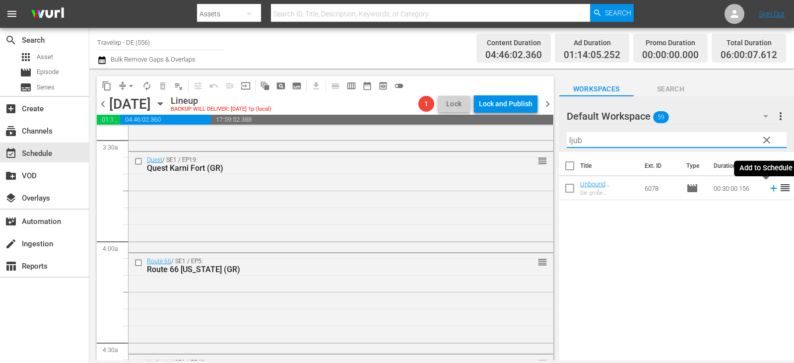  What do you see at coordinates (246, 86) in the screenshot?
I see `span: input` at bounding box center [246, 86].